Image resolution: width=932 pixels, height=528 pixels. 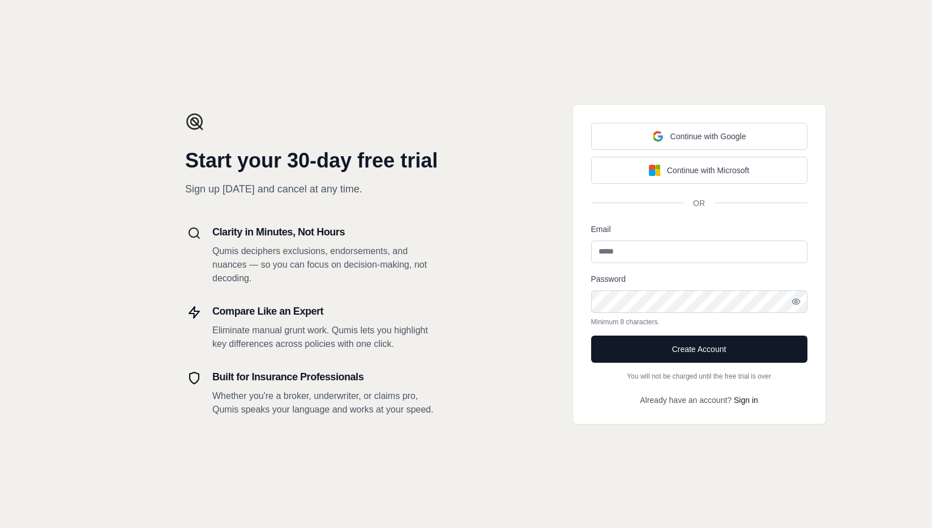 What do you see at coordinates (326, 265) in the screenshot?
I see `p: Qumis deciphers exclusions, endorsements, and nuances — so you can focus on decision-making, not ...` at bounding box center [326, 265].